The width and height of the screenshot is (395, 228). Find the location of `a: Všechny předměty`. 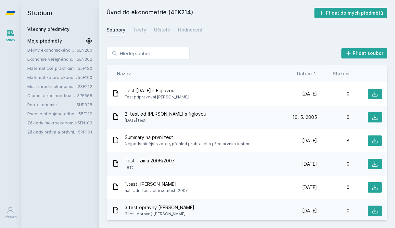

a: Všechny předměty is located at coordinates (48, 29).